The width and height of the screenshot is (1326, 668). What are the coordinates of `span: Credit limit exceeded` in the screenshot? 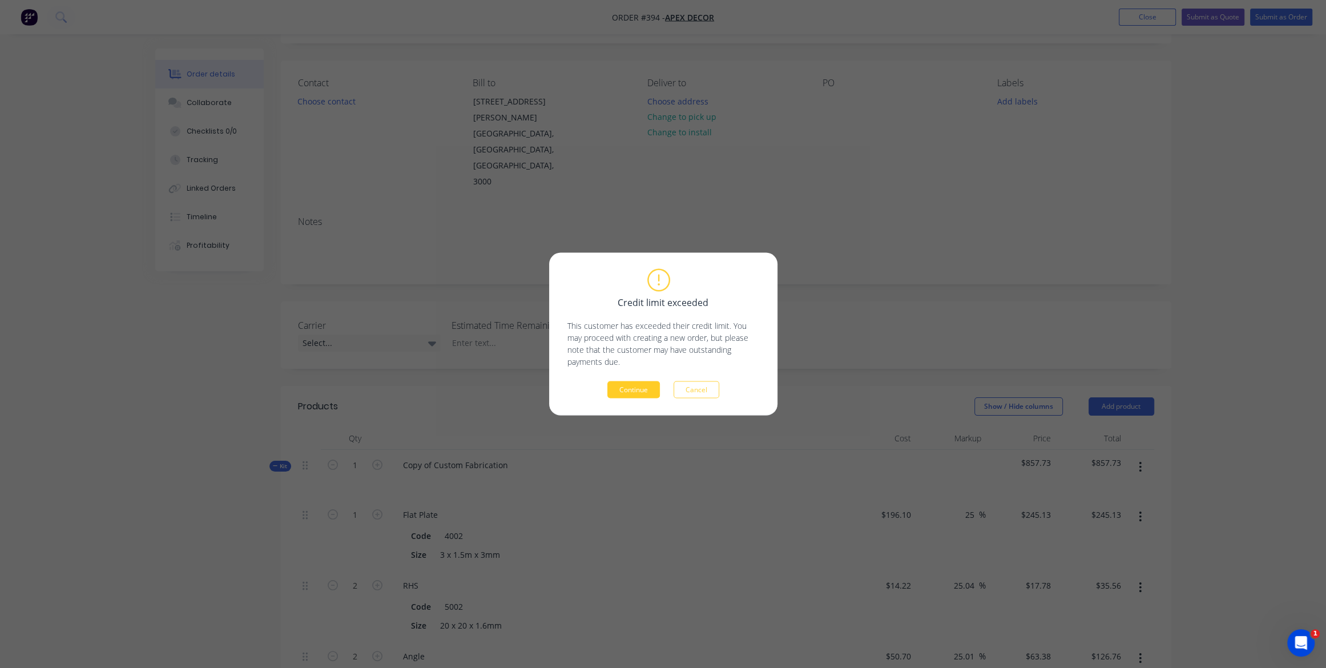 It's located at (663, 302).